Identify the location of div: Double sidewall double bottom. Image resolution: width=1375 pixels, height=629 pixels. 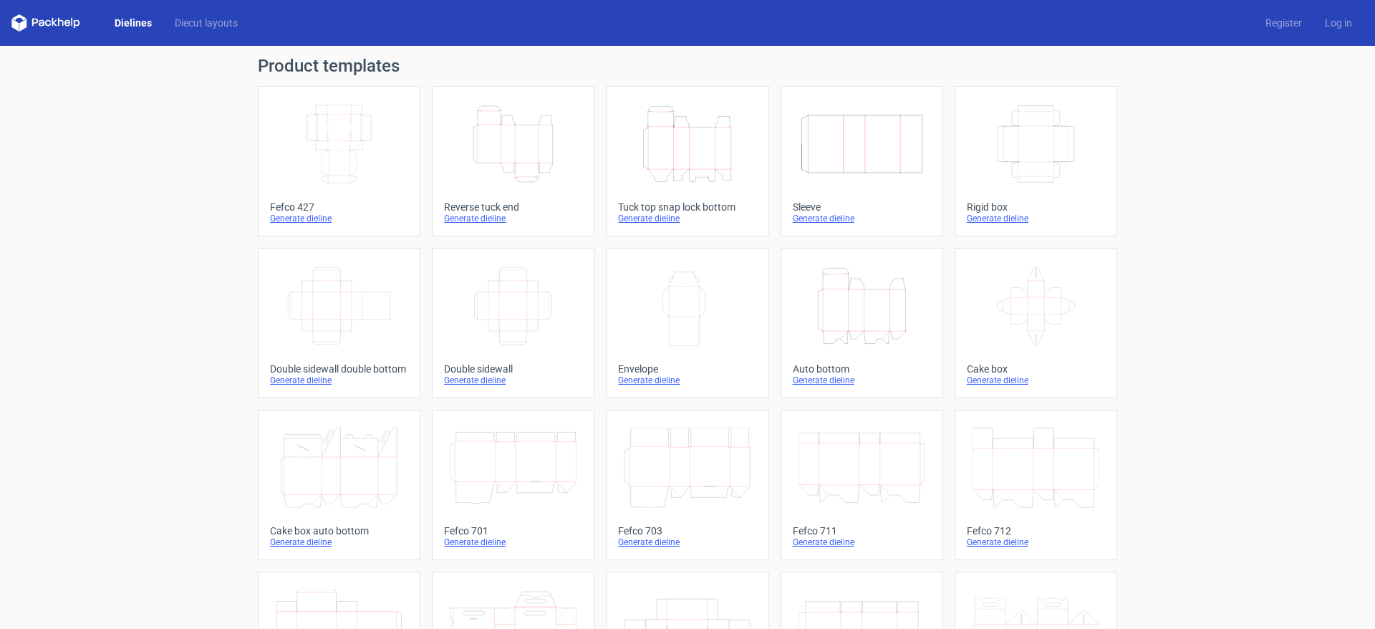
(339, 369).